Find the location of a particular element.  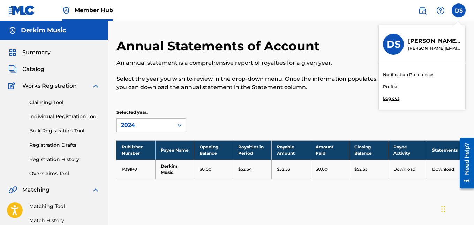

a: Public Search is located at coordinates (422, 10).